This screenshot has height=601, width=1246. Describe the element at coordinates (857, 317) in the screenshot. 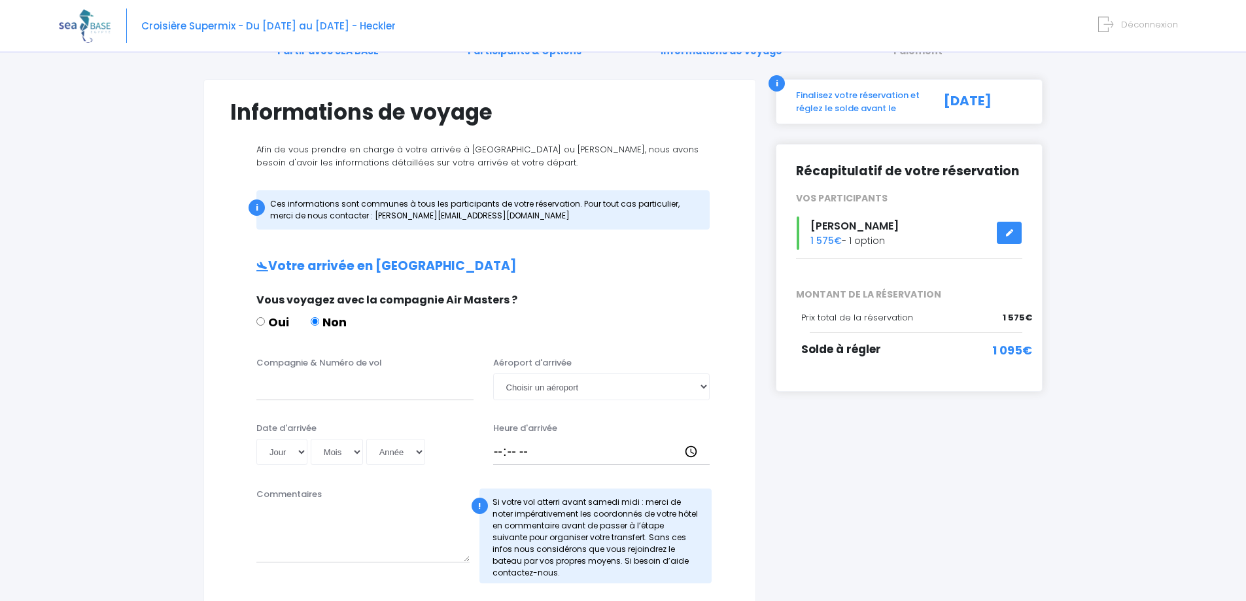

I see `span: Prix total de la réservation` at that location.